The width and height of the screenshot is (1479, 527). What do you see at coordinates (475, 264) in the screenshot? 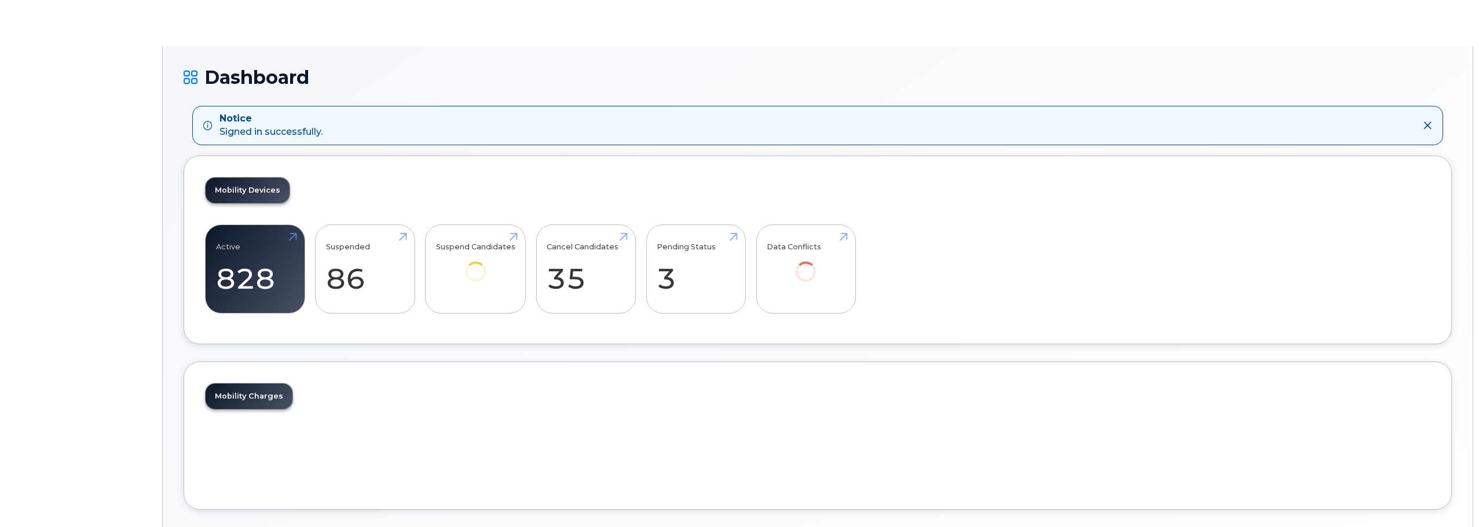
I see `a: Suspend Candidates` at bounding box center [475, 264].